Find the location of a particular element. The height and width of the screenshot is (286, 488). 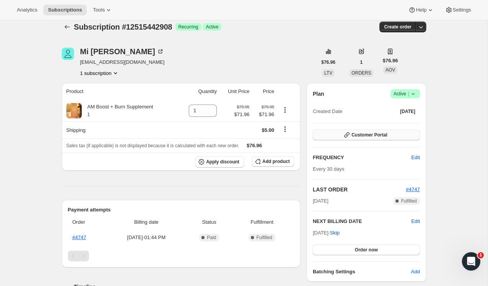

span: Fulfillment is located at coordinates (262, 222).